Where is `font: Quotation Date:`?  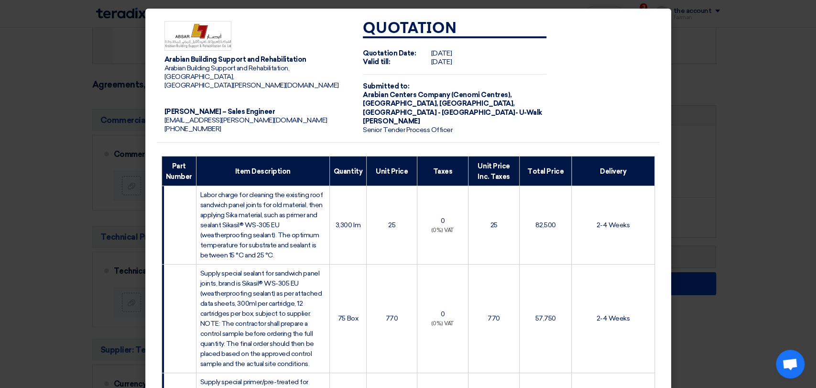 font: Quotation Date: is located at coordinates (389, 53).